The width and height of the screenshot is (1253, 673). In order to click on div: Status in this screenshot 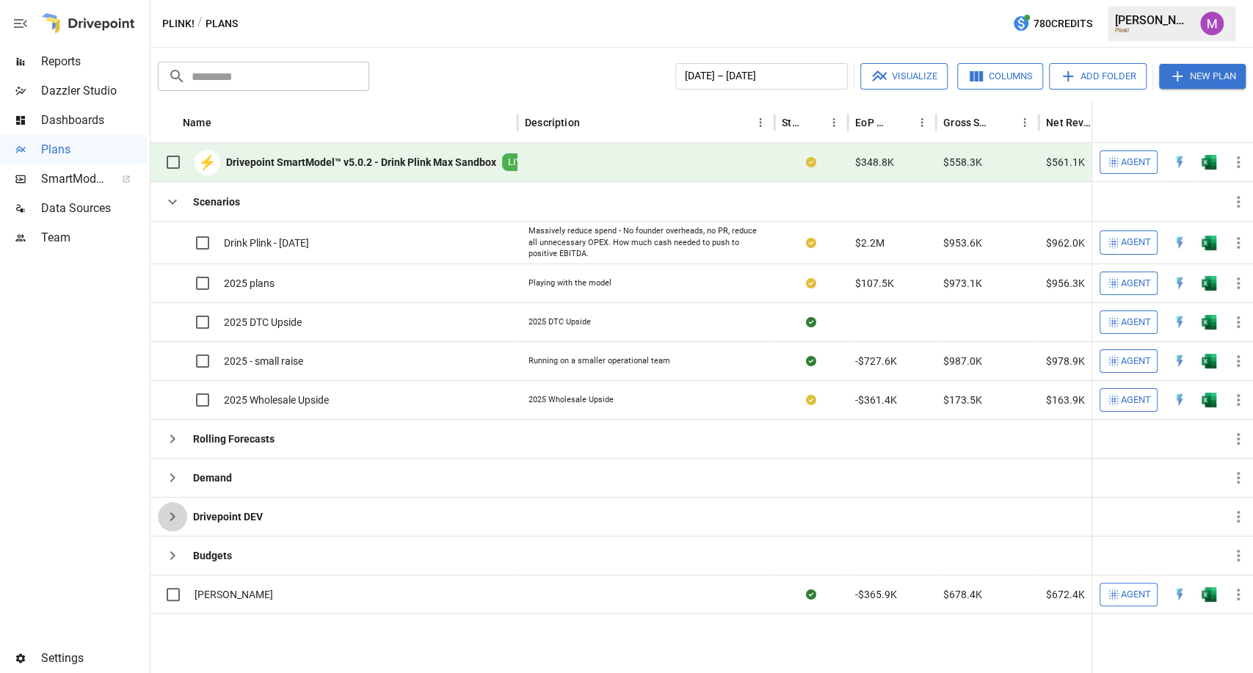, I will do `click(791, 123)`.